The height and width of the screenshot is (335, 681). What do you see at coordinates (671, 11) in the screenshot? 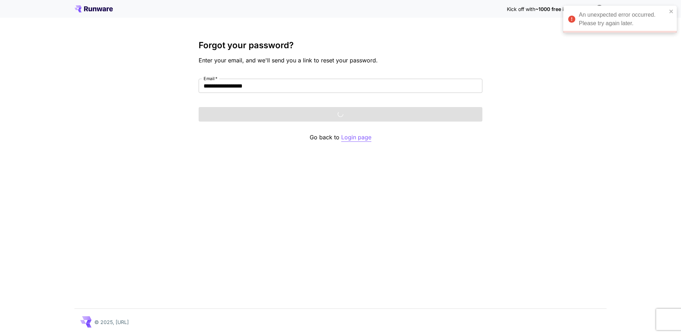
I see `button: close` at bounding box center [671, 11].